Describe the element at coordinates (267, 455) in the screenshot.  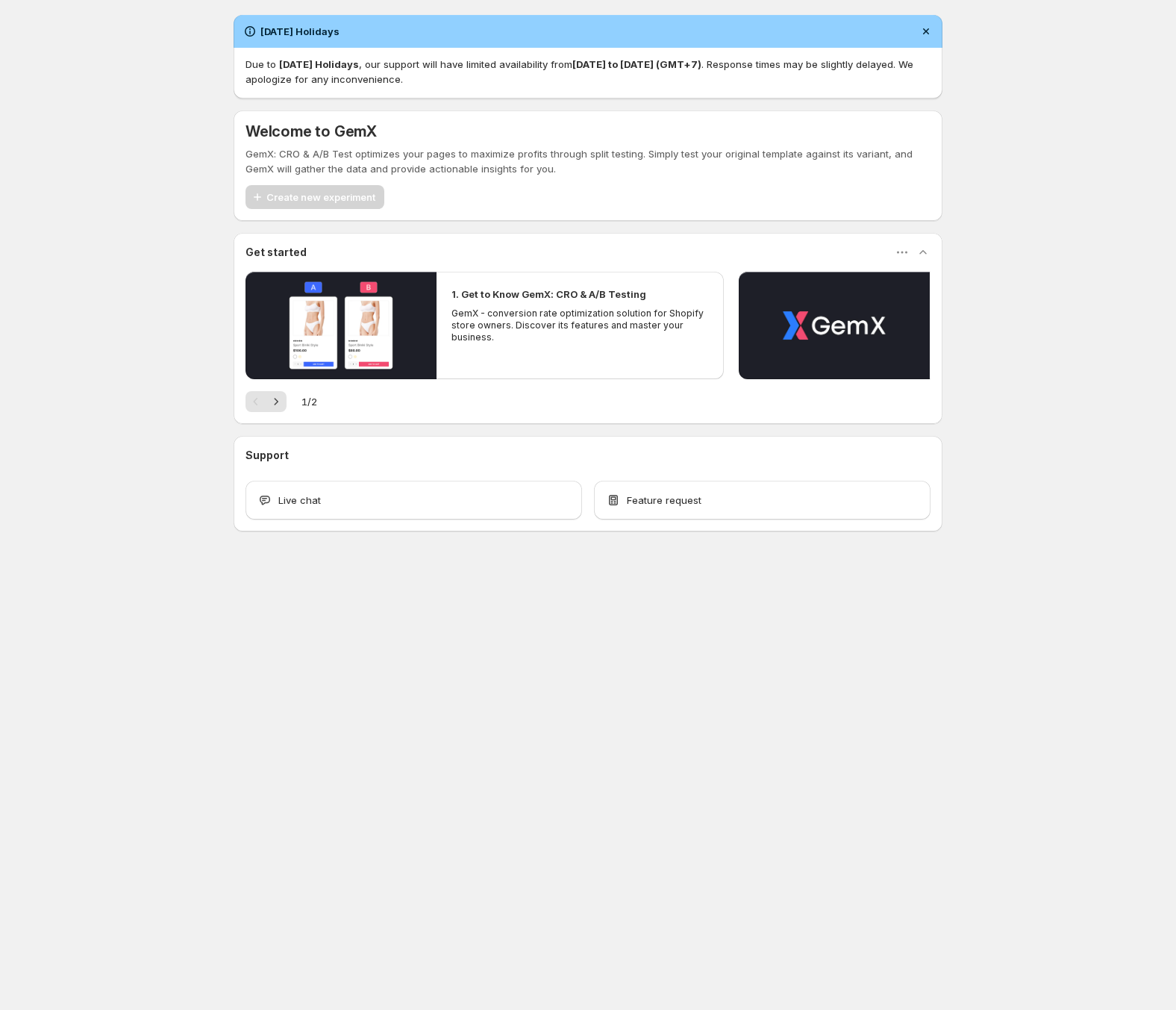
I see `h3: Support` at that location.